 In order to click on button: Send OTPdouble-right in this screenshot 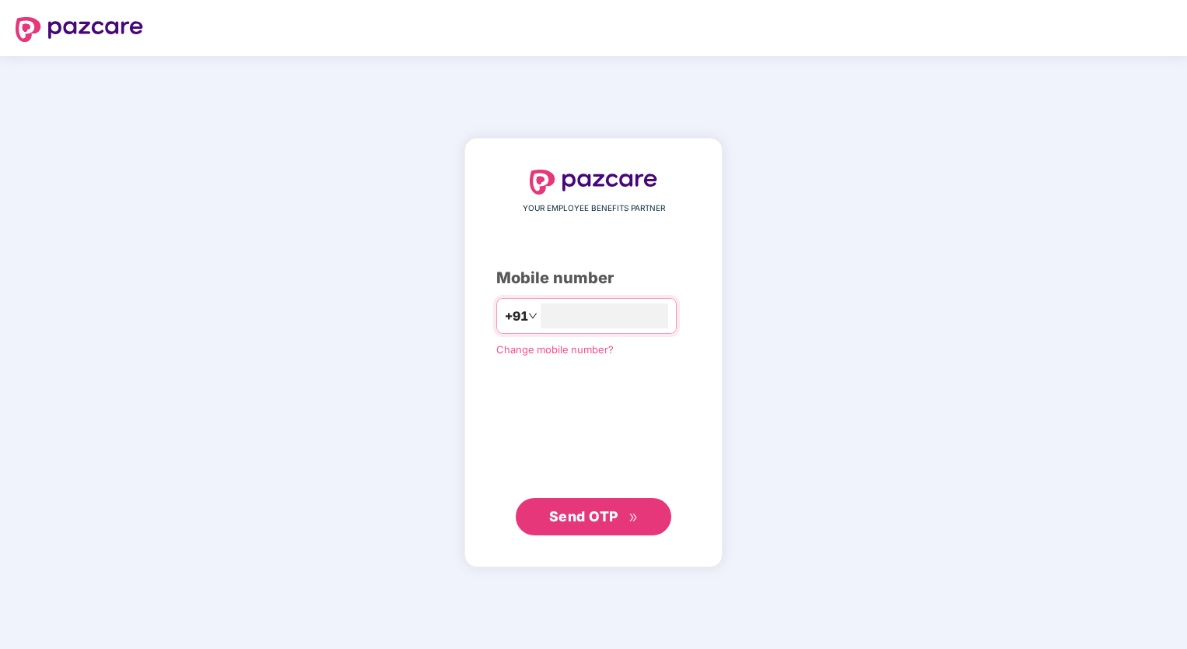, I will do `click(593, 516)`.